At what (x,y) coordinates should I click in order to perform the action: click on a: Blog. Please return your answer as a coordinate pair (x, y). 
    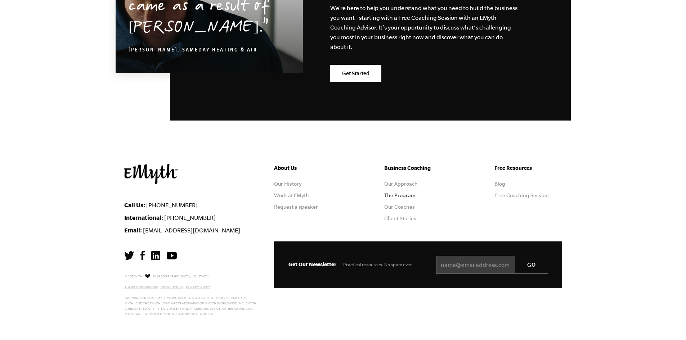
    Looking at the image, I should click on (500, 184).